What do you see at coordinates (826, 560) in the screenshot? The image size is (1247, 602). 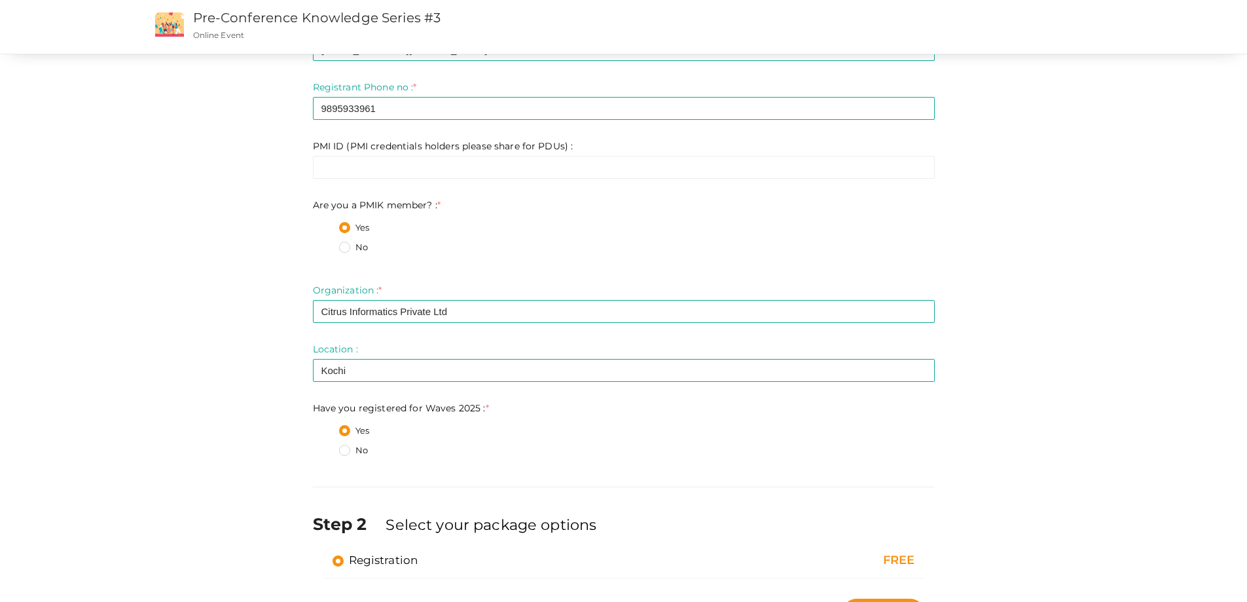 I see `div: FREE` at bounding box center [826, 560].